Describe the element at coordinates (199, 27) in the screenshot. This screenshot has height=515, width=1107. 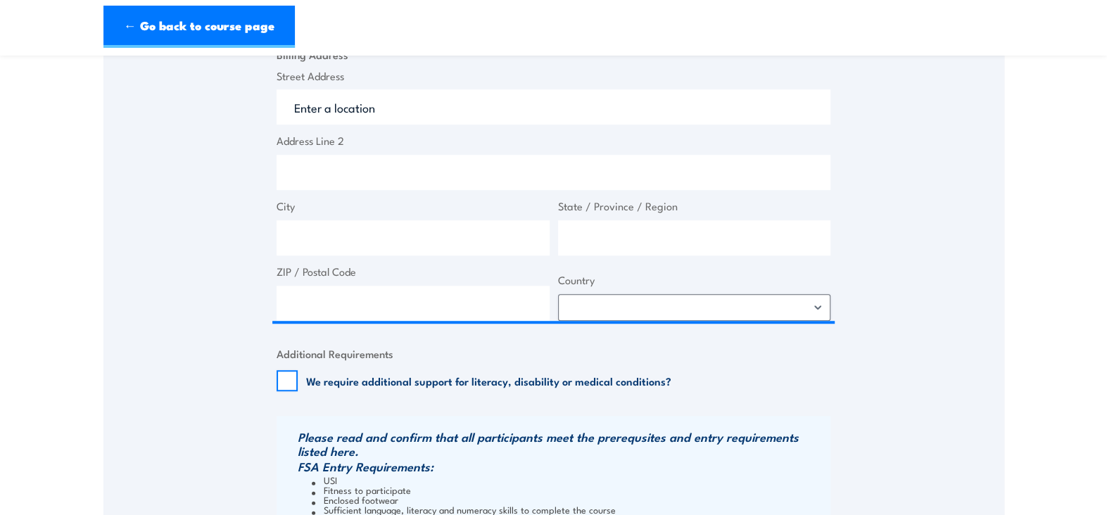
I see `a: ← Go back to course page` at that location.